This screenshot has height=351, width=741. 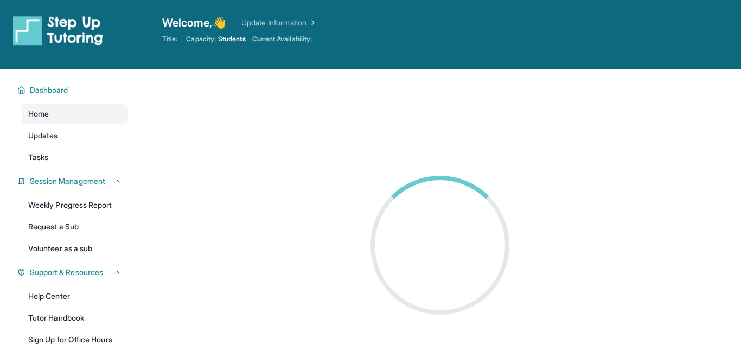 I want to click on a: Home, so click(x=75, y=114).